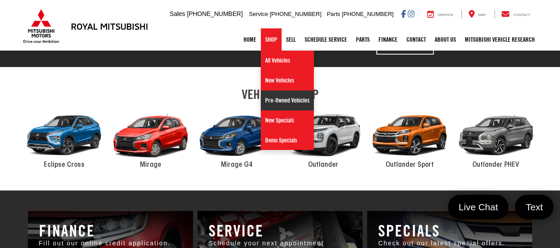 This screenshot has width=560, height=248. What do you see at coordinates (446, 39) in the screenshot?
I see `a: About Us` at bounding box center [446, 39].